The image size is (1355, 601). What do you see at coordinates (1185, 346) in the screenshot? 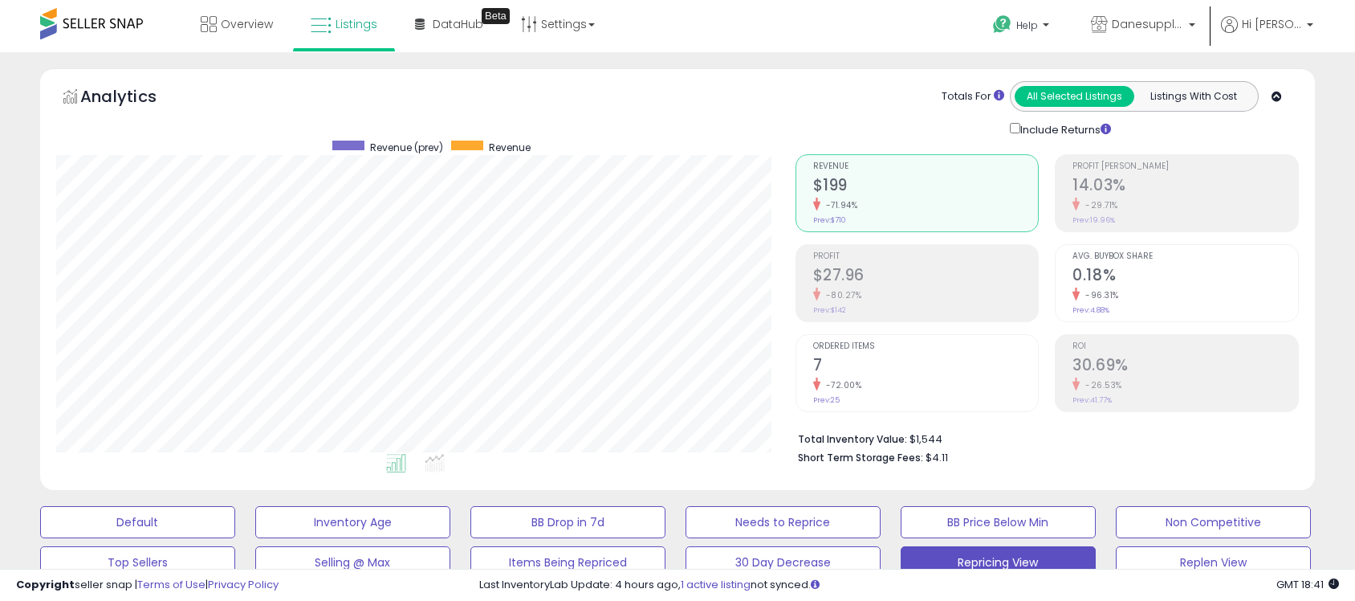
I see `span: ROI` at bounding box center [1185, 346].